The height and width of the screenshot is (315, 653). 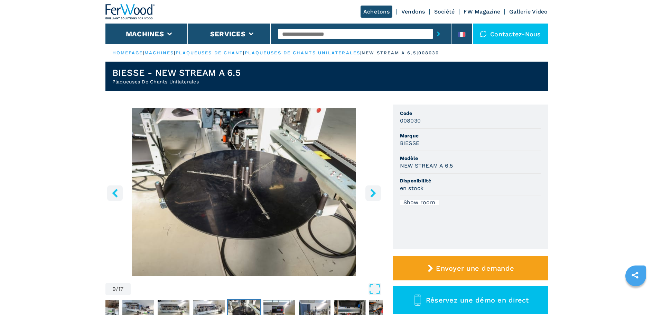 What do you see at coordinates (130, 12) in the screenshot?
I see `img: Ferwood` at bounding box center [130, 12].